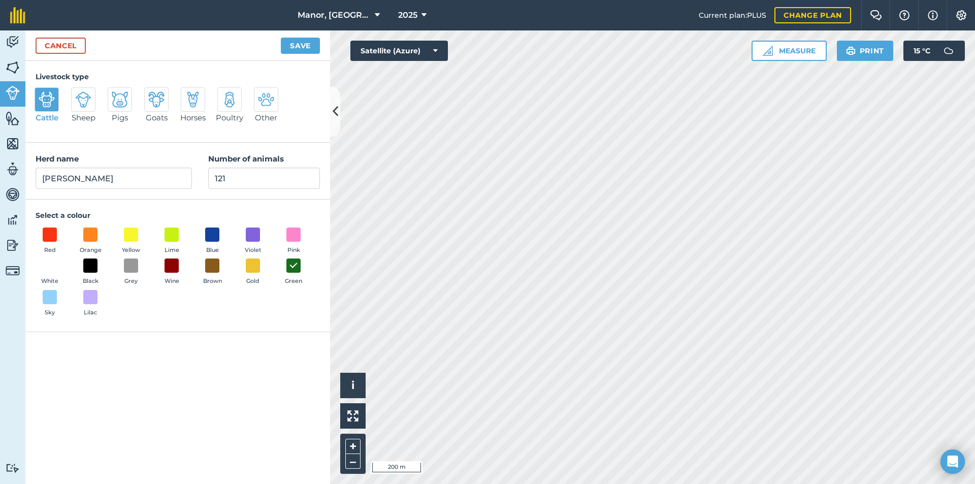 This screenshot has height=484, width=975. I want to click on span: Wine, so click(172, 281).